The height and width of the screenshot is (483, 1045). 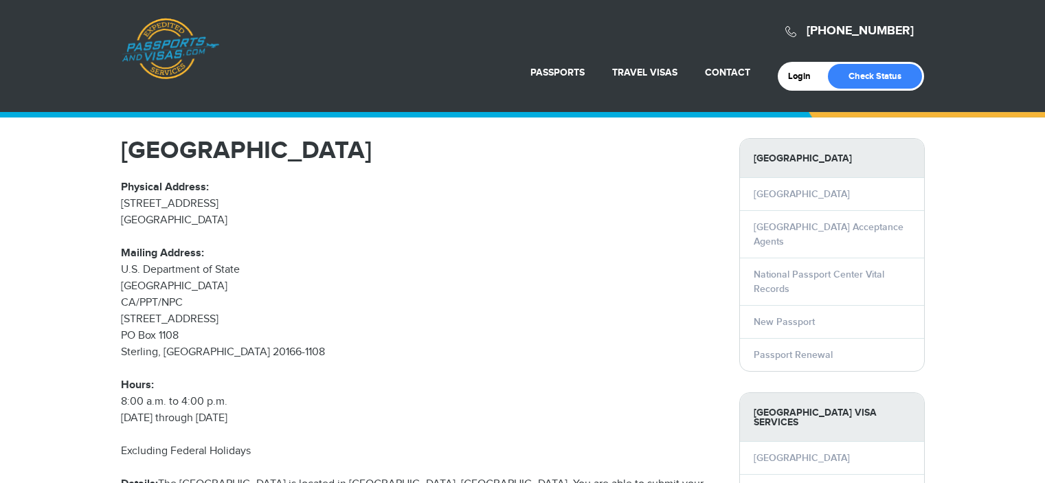 What do you see at coordinates (557, 72) in the screenshot?
I see `a: Passports` at bounding box center [557, 72].